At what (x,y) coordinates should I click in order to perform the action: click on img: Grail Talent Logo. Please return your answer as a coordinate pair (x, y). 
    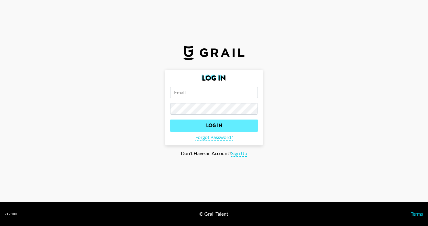
    Looking at the image, I should click on (214, 53).